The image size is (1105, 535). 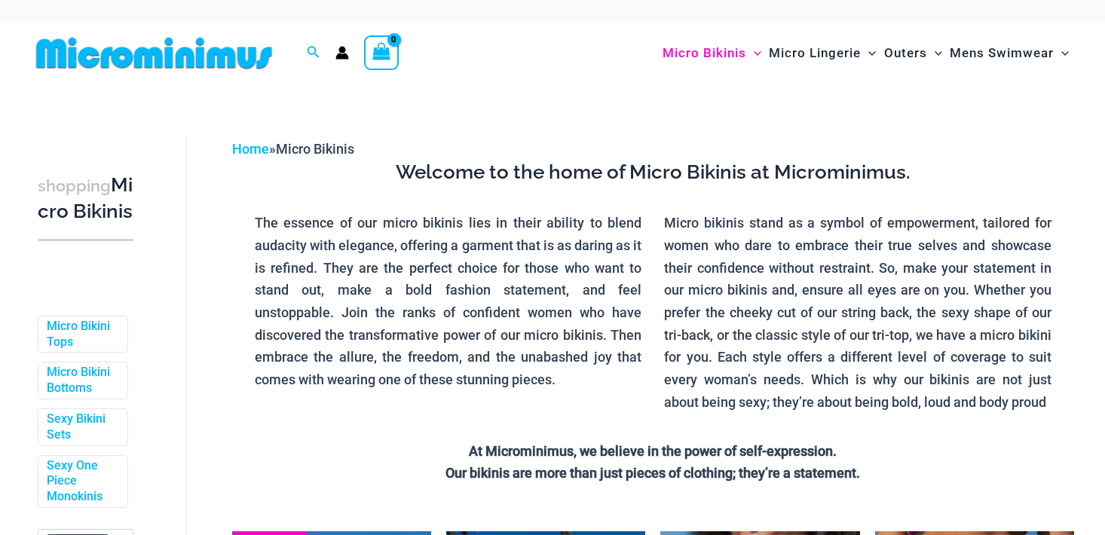 I want to click on p: Micro bikinis stand as a symbol of empowerment, tailored for women who dare to embrace their true..., so click(x=858, y=312).